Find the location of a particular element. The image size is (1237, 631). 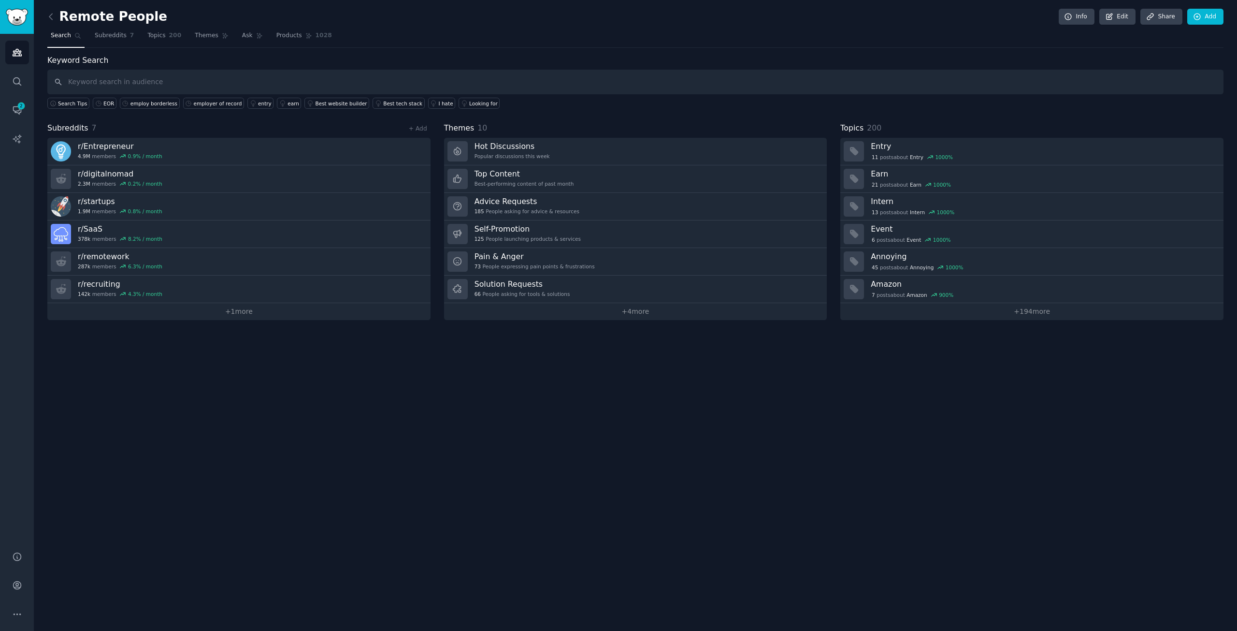

a: Info is located at coordinates (1077, 17).